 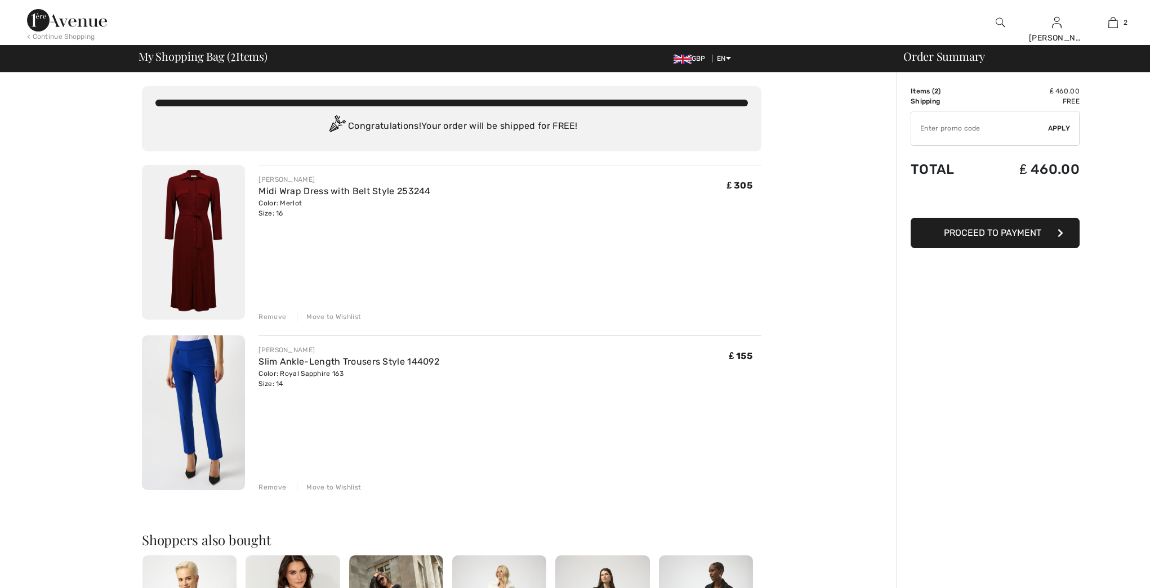 I want to click on img: search the website, so click(x=1000, y=23).